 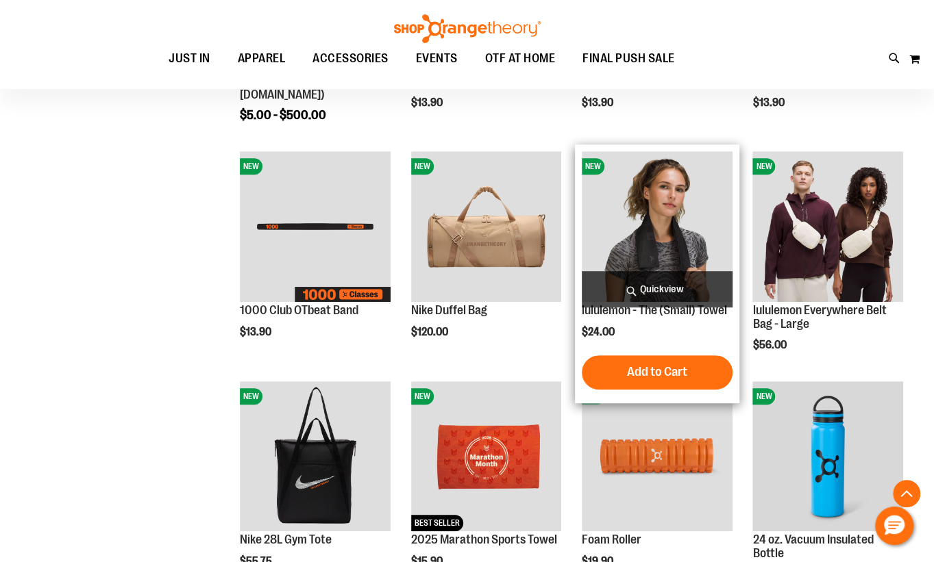 What do you see at coordinates (283, 115) in the screenshot?
I see `span: $5.00 - $500.00` at bounding box center [283, 115].